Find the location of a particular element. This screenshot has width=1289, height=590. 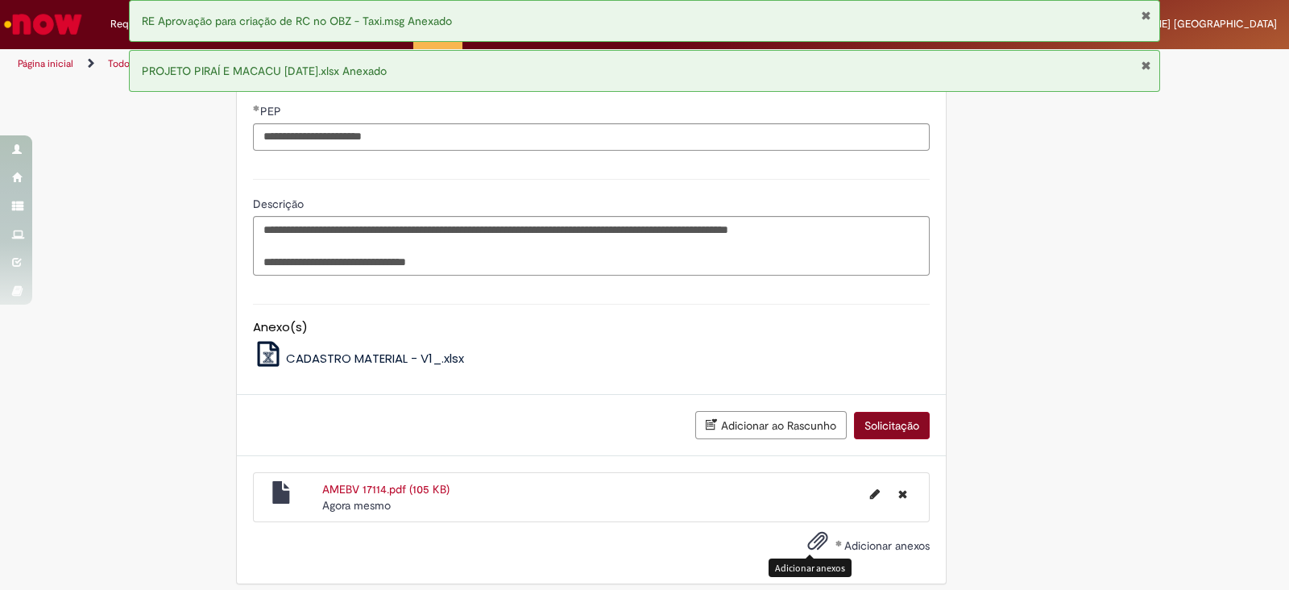

span: Agora mesmo is located at coordinates (356, 505).